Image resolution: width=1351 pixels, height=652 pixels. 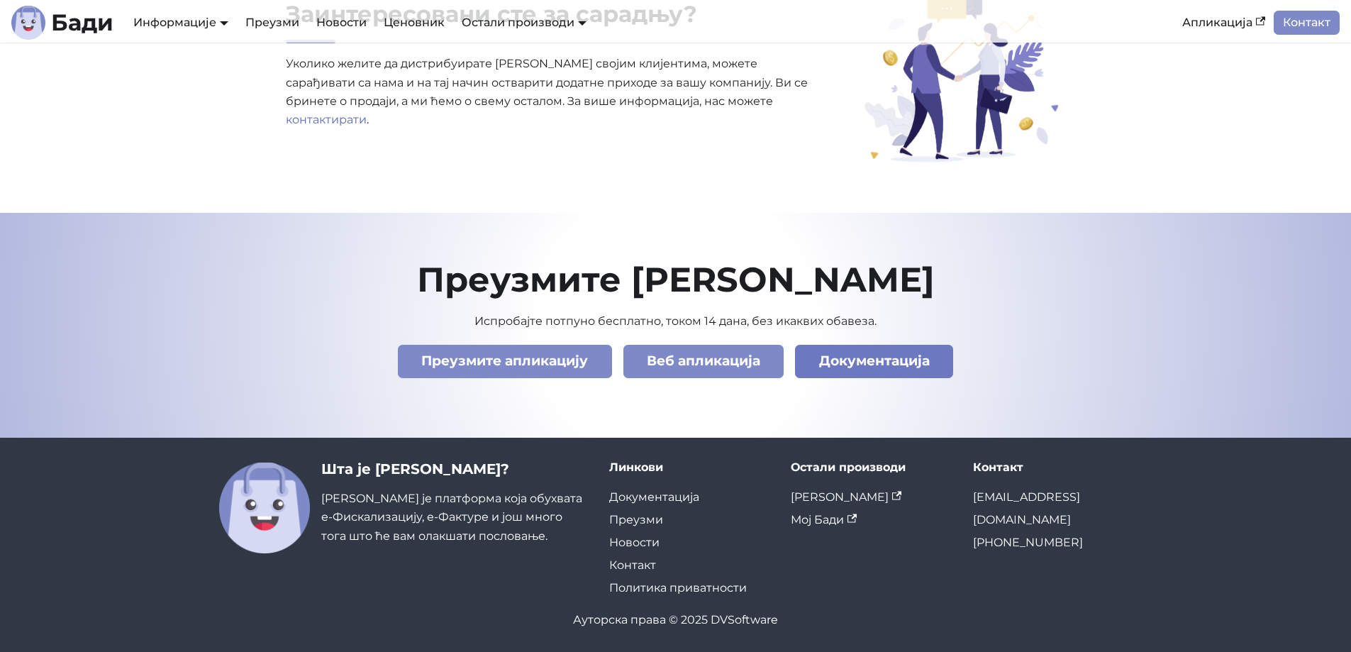 I want to click on p: Испробајте потпуно бесплатно, током 14 дана, без икаквих обавеза., so click(x=676, y=321).